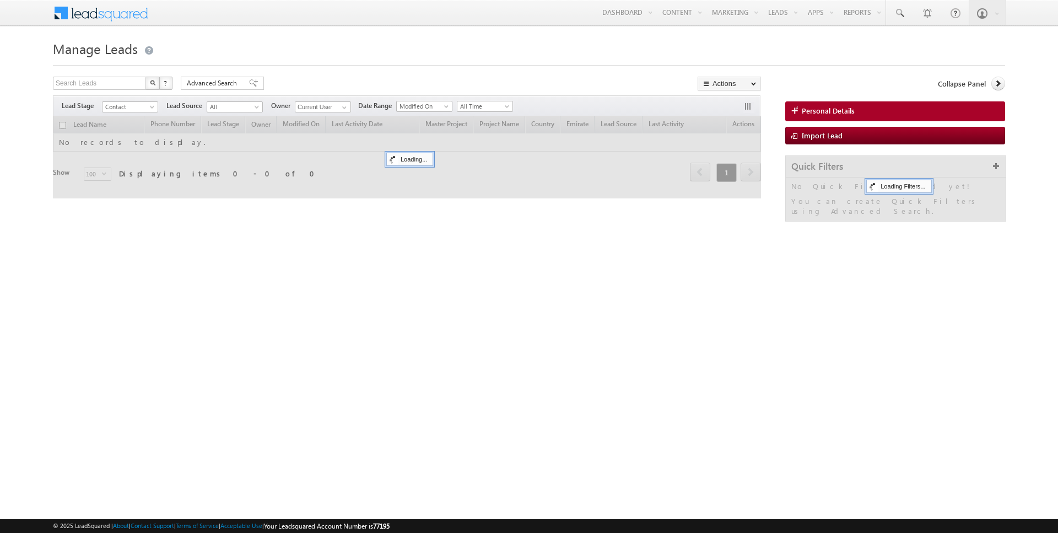  Describe the element at coordinates (153, 83) in the screenshot. I see `img: Search` at that location.